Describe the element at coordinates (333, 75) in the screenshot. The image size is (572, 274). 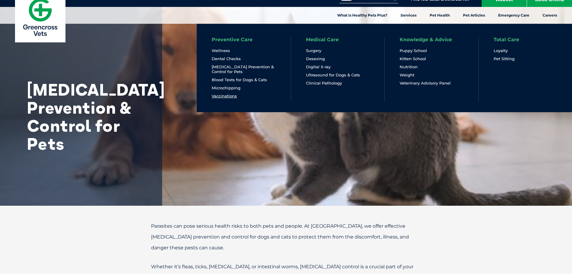
I see `a: Ultrasound for Dogs & Cats` at that location.